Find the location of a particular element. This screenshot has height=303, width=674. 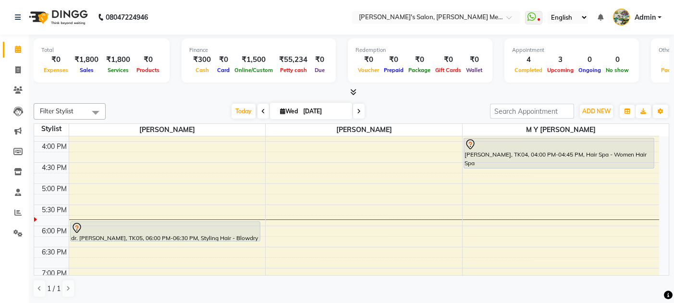

span: Sales is located at coordinates (87, 70).